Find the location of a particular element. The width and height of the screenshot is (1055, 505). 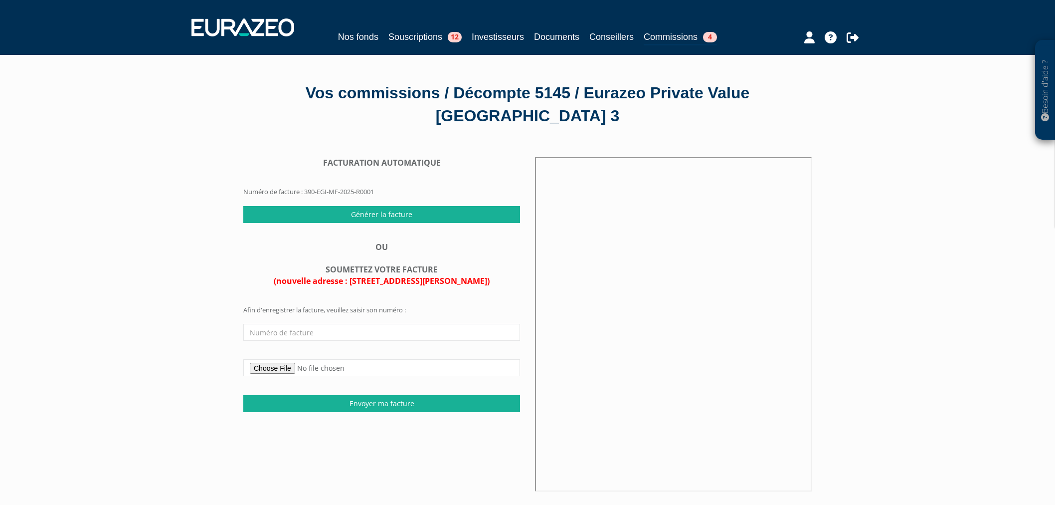

a: Commissions4 is located at coordinates (680, 37).